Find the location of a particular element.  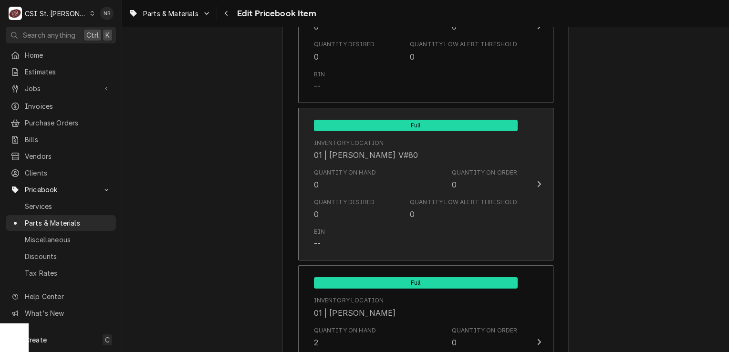

a: Go to Pricebook is located at coordinates (61, 190).